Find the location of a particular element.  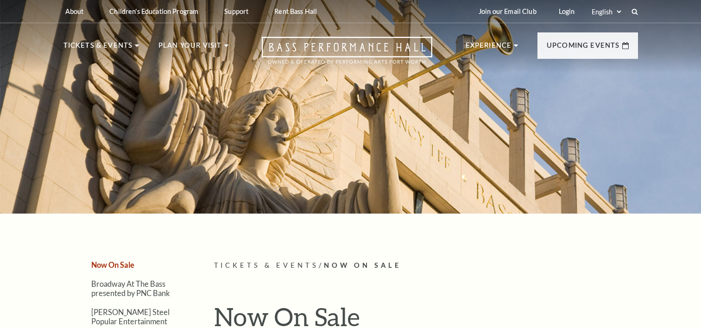

p: Experience is located at coordinates (489, 48).